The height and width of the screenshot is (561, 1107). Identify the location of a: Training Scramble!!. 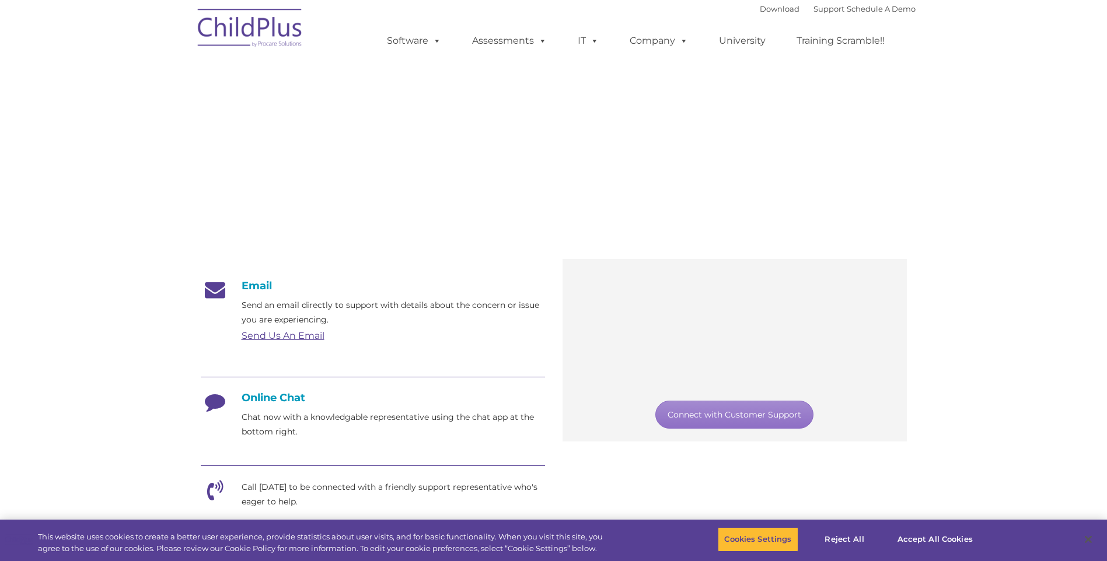
(840, 41).